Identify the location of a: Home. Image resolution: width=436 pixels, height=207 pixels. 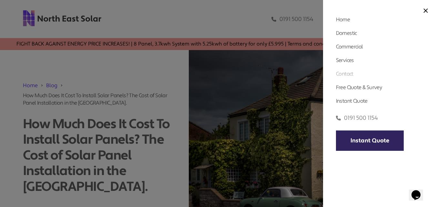
(343, 19).